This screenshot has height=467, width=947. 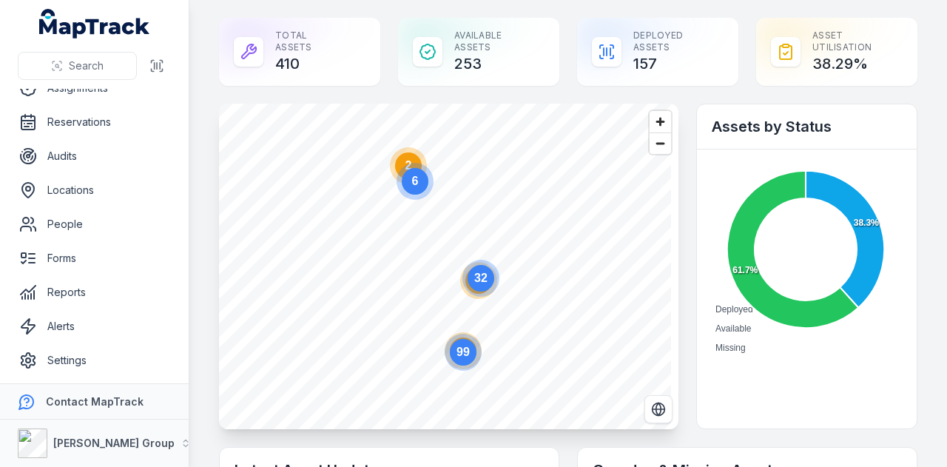 I want to click on a: Alerts, so click(x=94, y=326).